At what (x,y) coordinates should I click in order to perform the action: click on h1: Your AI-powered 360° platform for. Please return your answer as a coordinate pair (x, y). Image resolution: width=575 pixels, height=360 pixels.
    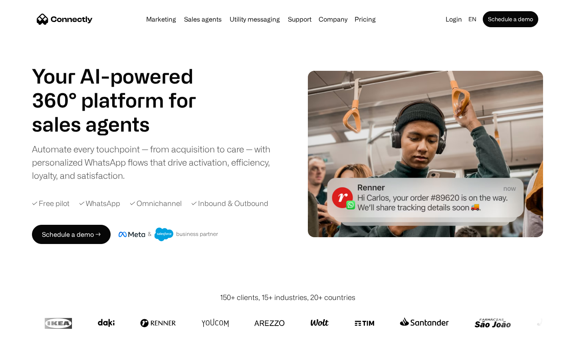
    Looking at the image, I should click on (124, 88).